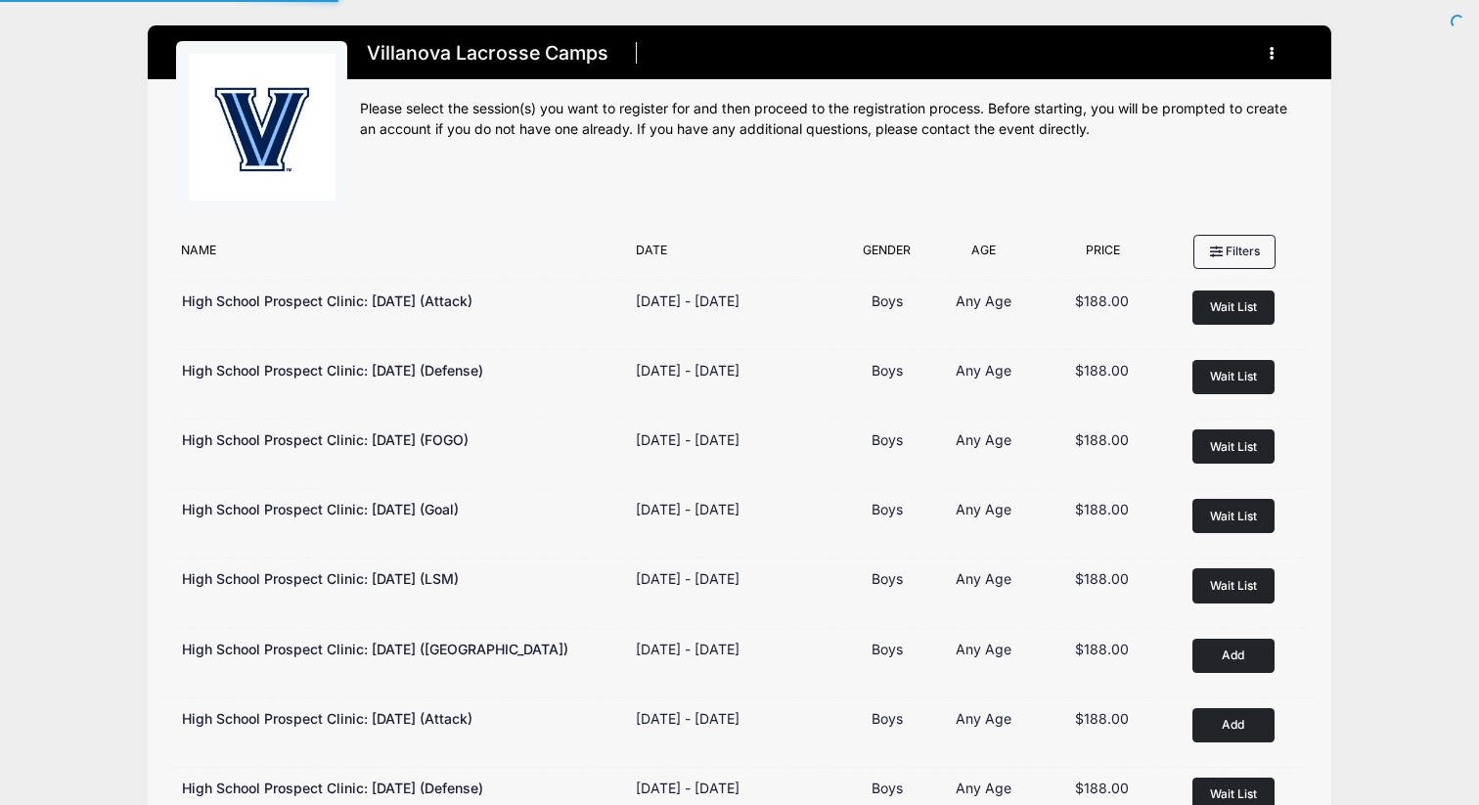 The height and width of the screenshot is (805, 1479). I want to click on h1: Villanova Lacrosse Camps, so click(487, 53).